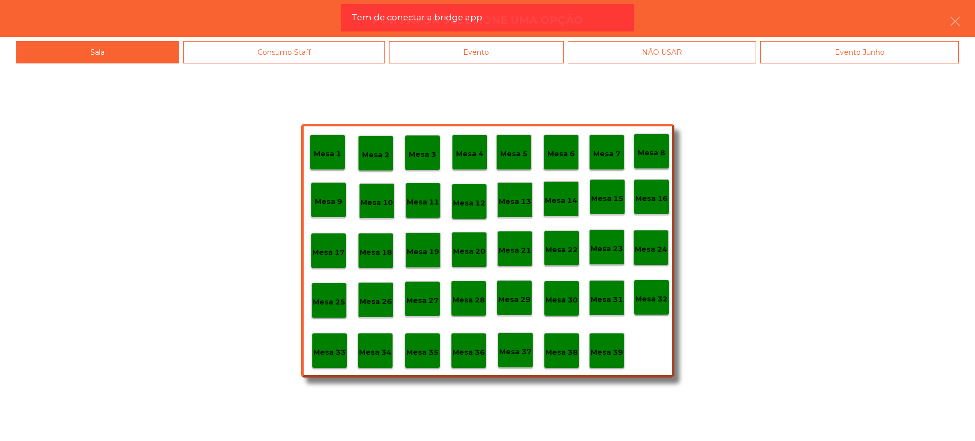 The image size is (975, 441). Describe the element at coordinates (651, 249) in the screenshot. I see `p: Mesa 24` at that location.